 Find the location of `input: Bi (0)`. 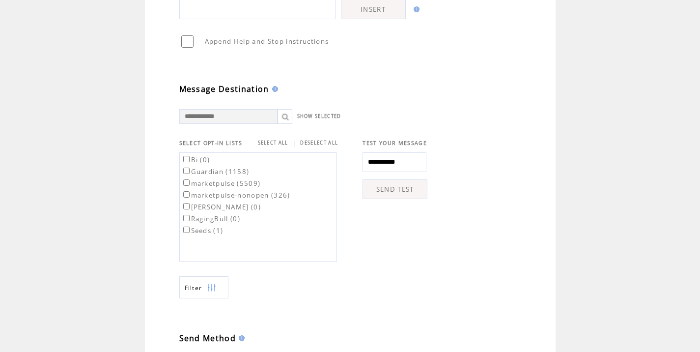

input: Bi (0) is located at coordinates (186, 159).